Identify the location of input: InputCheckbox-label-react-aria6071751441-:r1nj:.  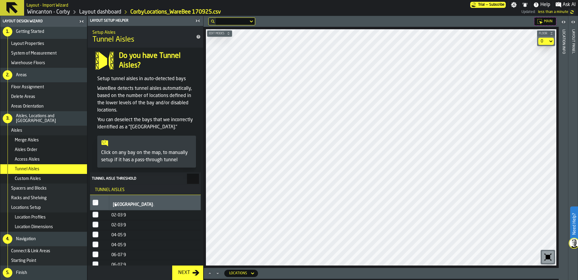
(95, 264).